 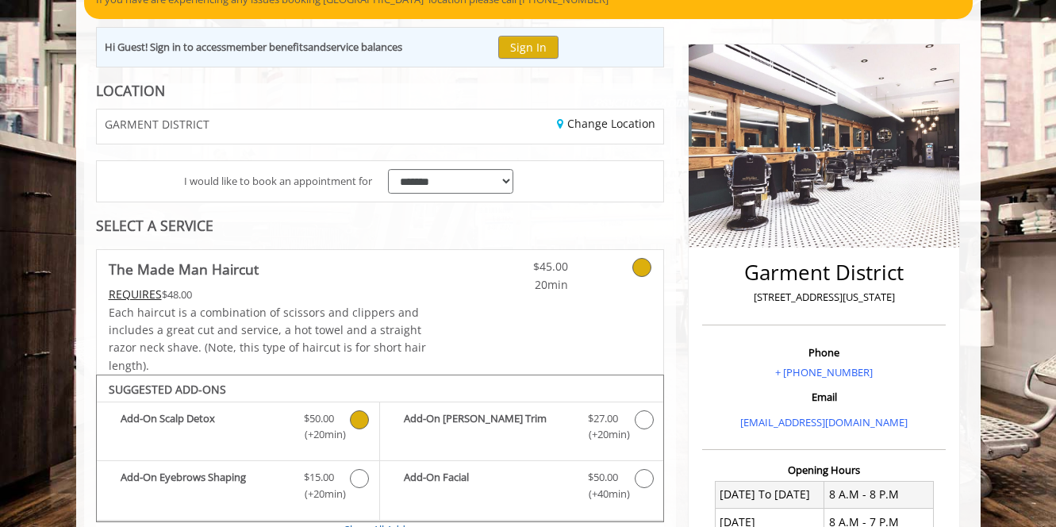 What do you see at coordinates (521, 267) in the screenshot?
I see `span: $45.00` at bounding box center [521, 267].